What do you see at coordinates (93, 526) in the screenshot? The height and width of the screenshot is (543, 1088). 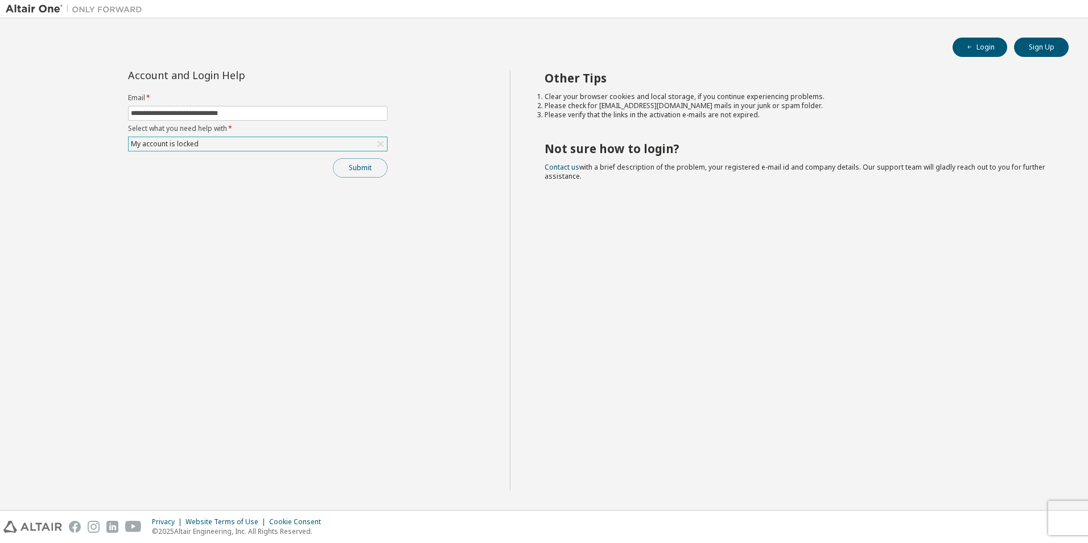 I see `img: instagram.svg` at bounding box center [93, 526].